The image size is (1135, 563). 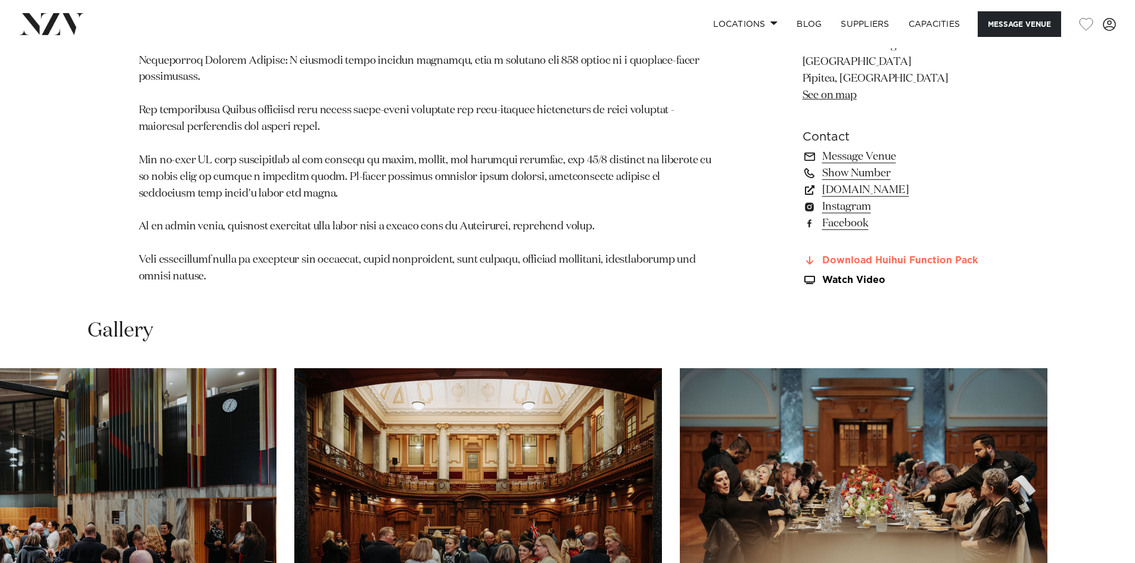 What do you see at coordinates (900, 280) in the screenshot?
I see `a: Watch Video` at bounding box center [900, 280].